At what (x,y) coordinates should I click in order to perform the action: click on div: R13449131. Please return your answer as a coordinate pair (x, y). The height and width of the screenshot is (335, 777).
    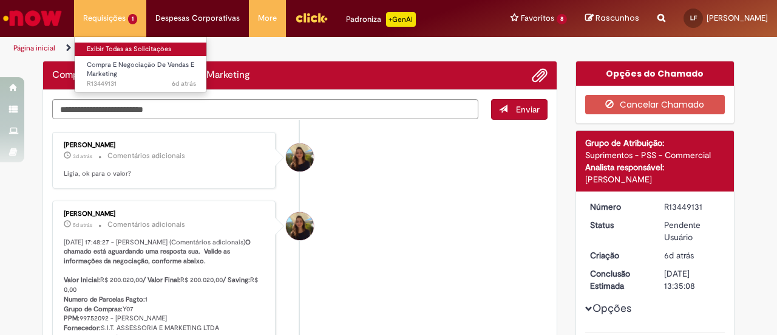
    Looking at the image, I should click on (692, 206).